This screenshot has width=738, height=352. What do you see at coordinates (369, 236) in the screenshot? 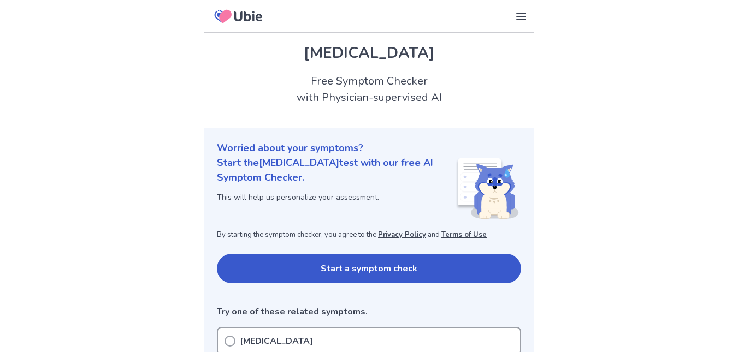
I see `p: By starting the symptom checker, you agree to the and` at bounding box center [369, 236].